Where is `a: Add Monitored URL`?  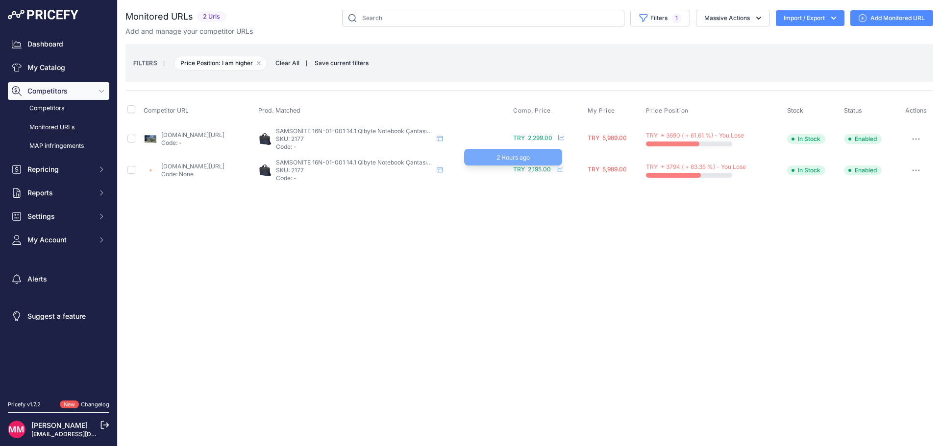 a: Add Monitored URL is located at coordinates (891, 18).